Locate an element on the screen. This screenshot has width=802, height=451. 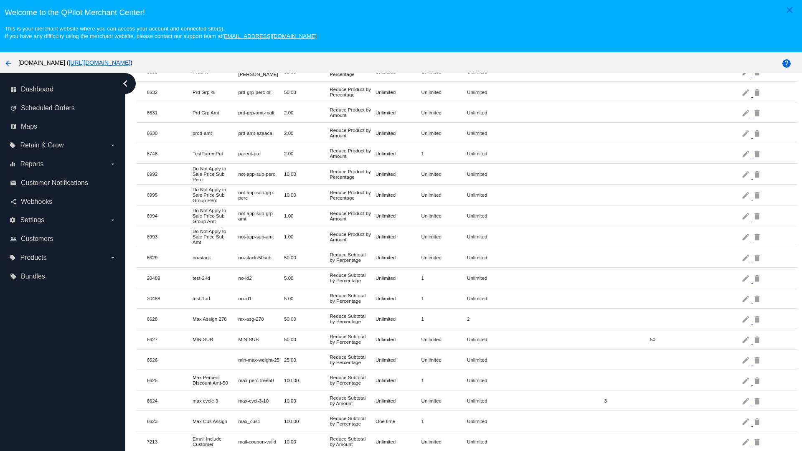
mat-cell: TestParentPrd is located at coordinates (216, 153).